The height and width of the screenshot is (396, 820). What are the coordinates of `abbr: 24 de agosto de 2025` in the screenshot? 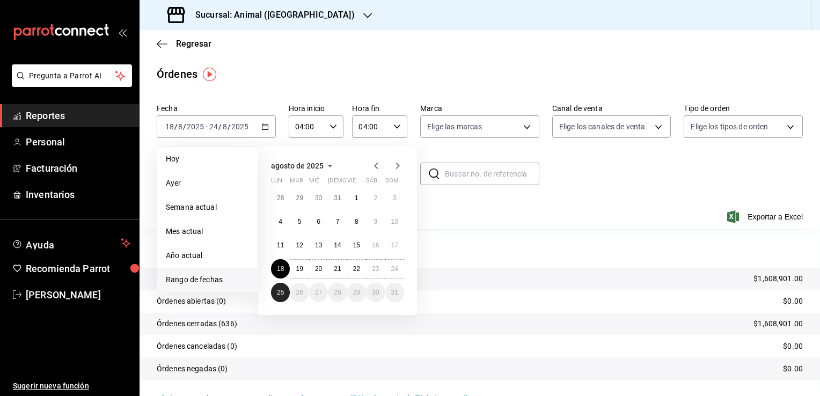 It's located at (395, 269).